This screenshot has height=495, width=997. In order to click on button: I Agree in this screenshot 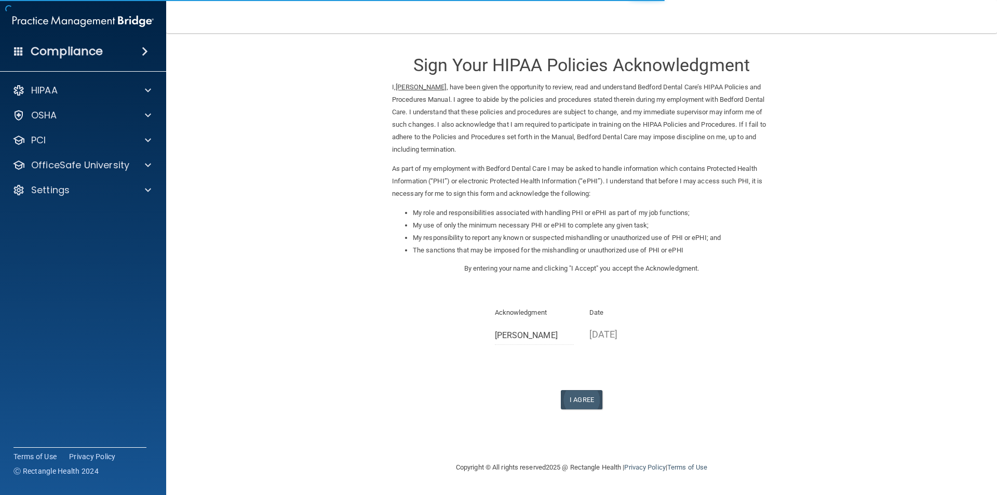, I will do `click(582, 399)`.